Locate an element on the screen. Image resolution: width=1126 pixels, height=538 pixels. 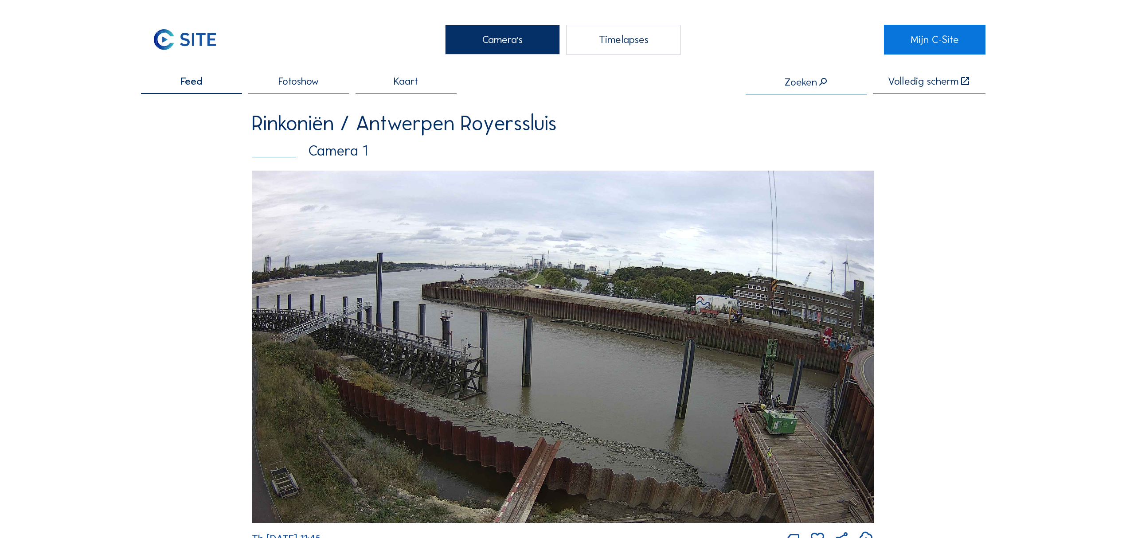
div: Timelapses is located at coordinates (623, 39).